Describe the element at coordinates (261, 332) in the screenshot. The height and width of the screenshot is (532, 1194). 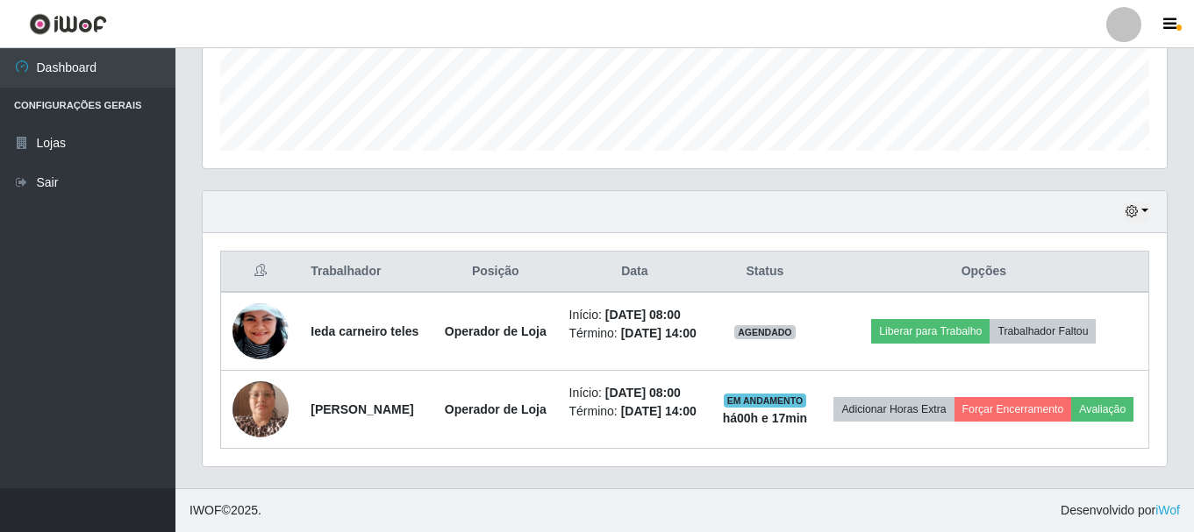
I see `img: 1720894784053.jpeg` at that location.